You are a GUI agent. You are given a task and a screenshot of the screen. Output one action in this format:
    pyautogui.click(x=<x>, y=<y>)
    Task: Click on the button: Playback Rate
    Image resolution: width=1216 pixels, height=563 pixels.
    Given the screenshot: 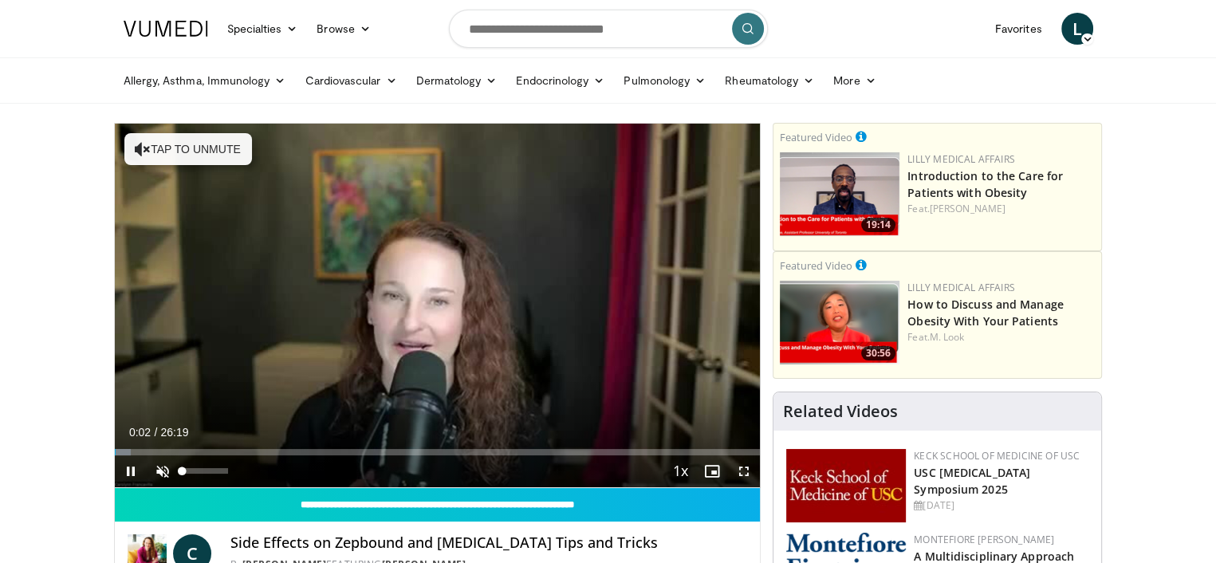 What is the action you would take?
    pyautogui.click(x=680, y=471)
    